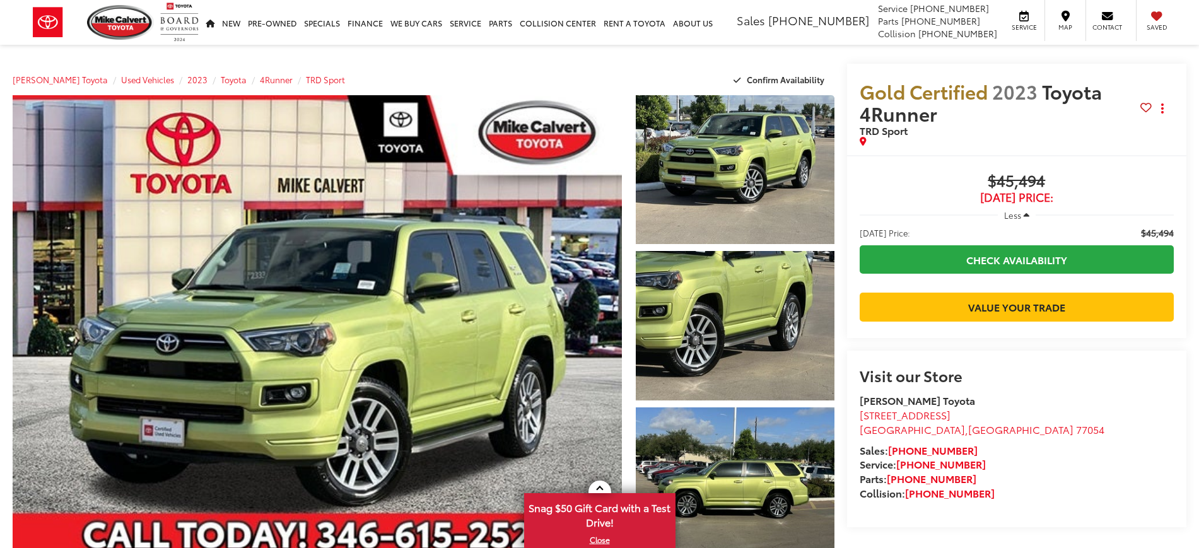 Image resolution: width=1199 pixels, height=548 pixels. What do you see at coordinates (1012, 215) in the screenshot?
I see `span: Less` at bounding box center [1012, 215].